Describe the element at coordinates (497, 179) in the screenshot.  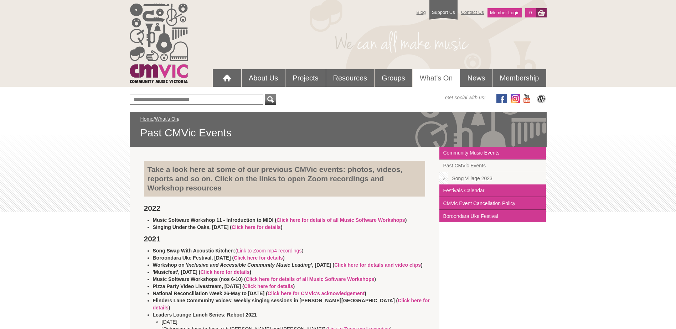
I see `a: Song Village 2023` at that location.